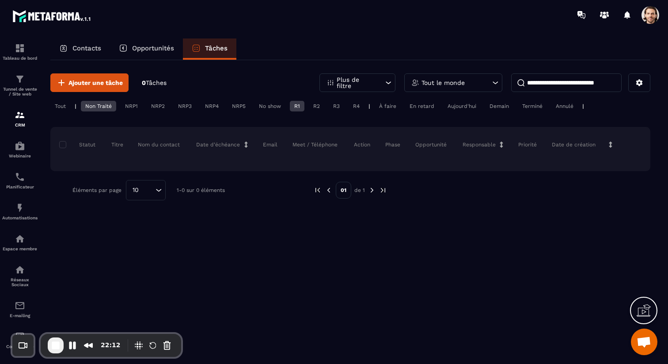 Image resolution: width=668 pixels, height=364 pixels. I want to click on span: Ajouter une tâche, so click(95, 83).